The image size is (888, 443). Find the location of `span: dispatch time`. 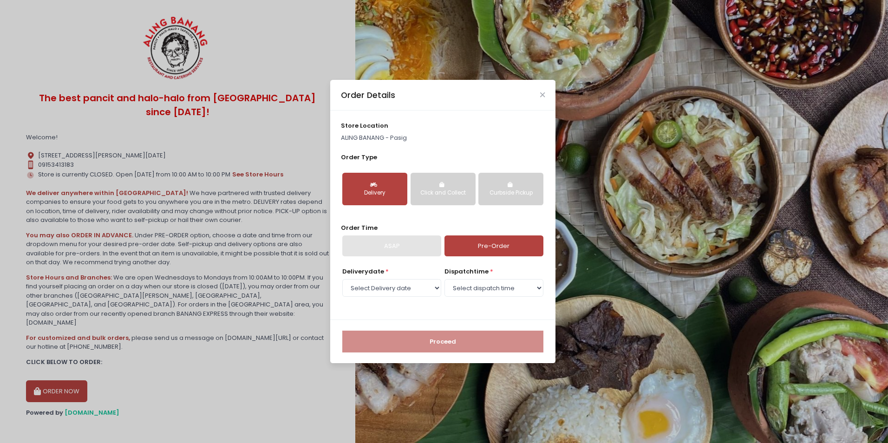

span: dispatch time is located at coordinates (466, 271).